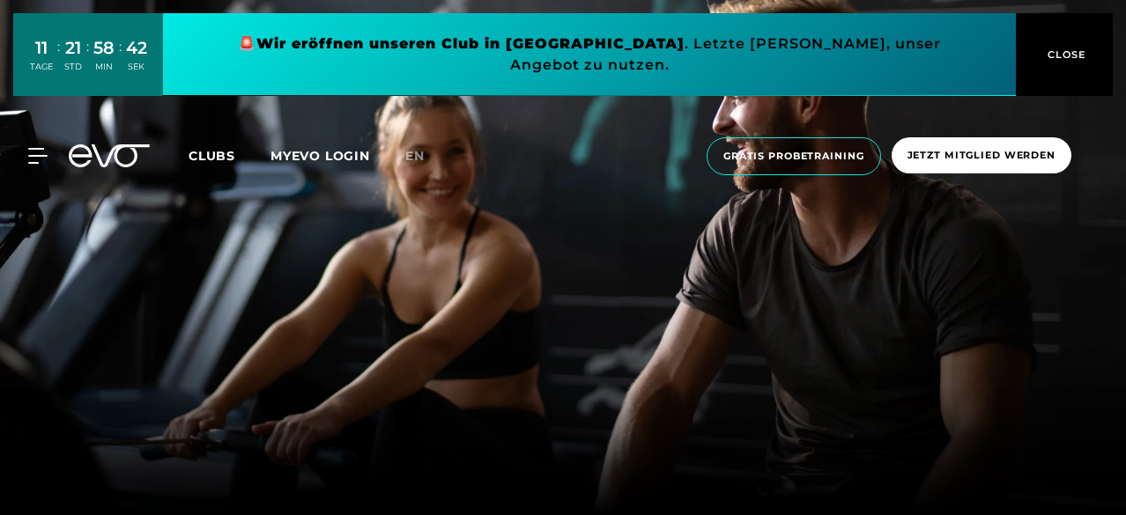 This screenshot has height=515, width=1126. I want to click on span: en, so click(415, 156).